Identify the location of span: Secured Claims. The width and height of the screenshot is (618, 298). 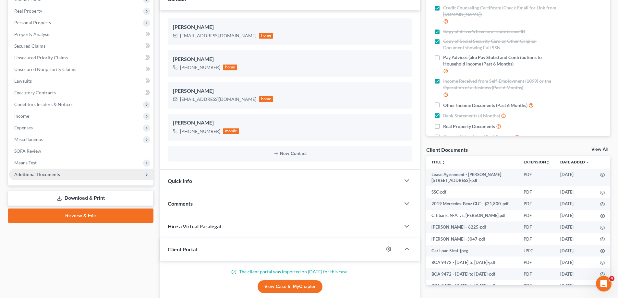
(30, 46).